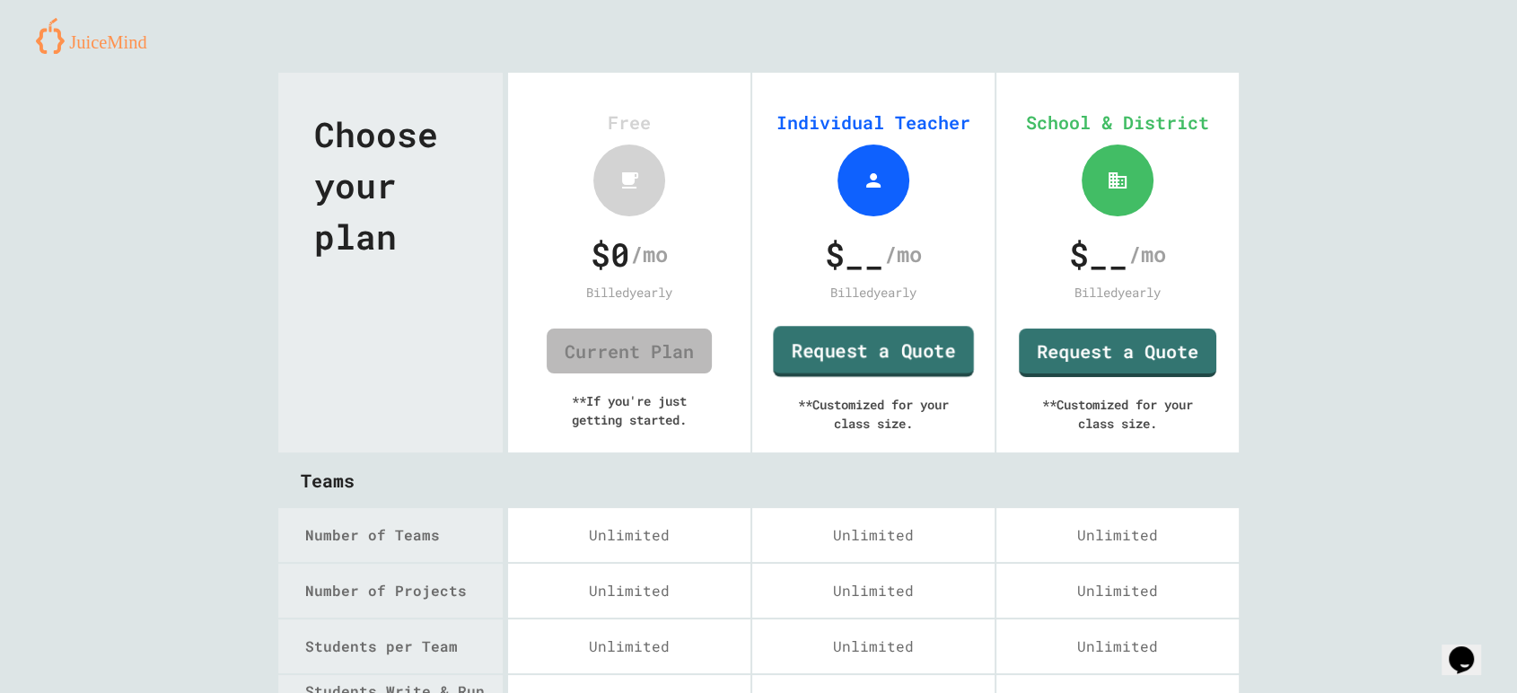 This screenshot has width=1517, height=693. What do you see at coordinates (758, 480) in the screenshot?
I see `div: Teams` at bounding box center [758, 480].